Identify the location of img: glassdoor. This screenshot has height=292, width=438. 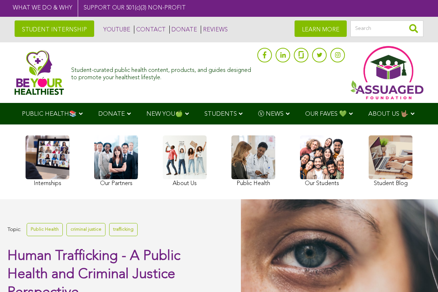
(301, 55).